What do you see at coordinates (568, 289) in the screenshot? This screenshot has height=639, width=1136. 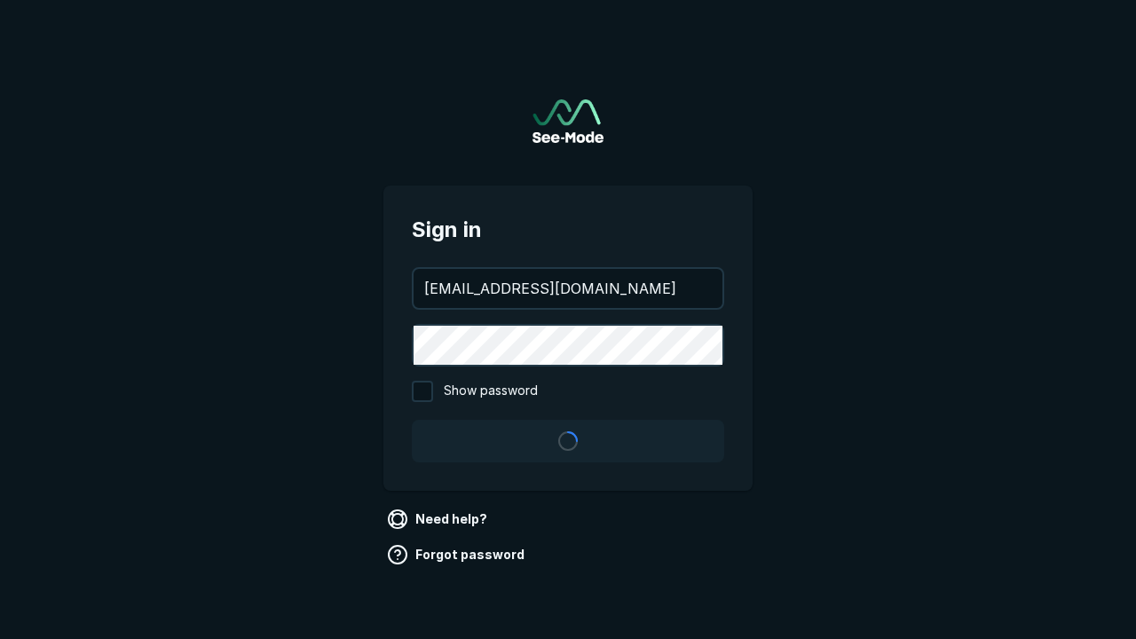 I see `input: your@email.com` at bounding box center [568, 289].